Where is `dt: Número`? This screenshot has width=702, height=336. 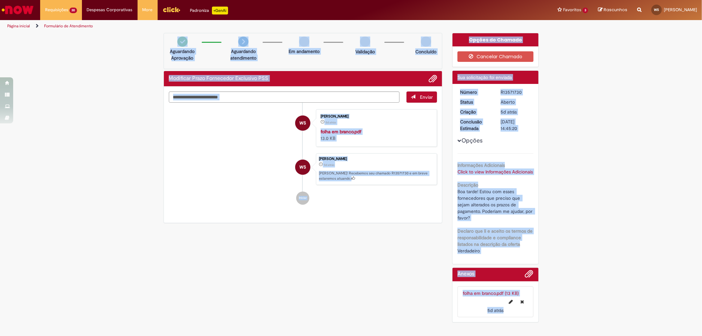
dt: Número is located at coordinates (475, 92).